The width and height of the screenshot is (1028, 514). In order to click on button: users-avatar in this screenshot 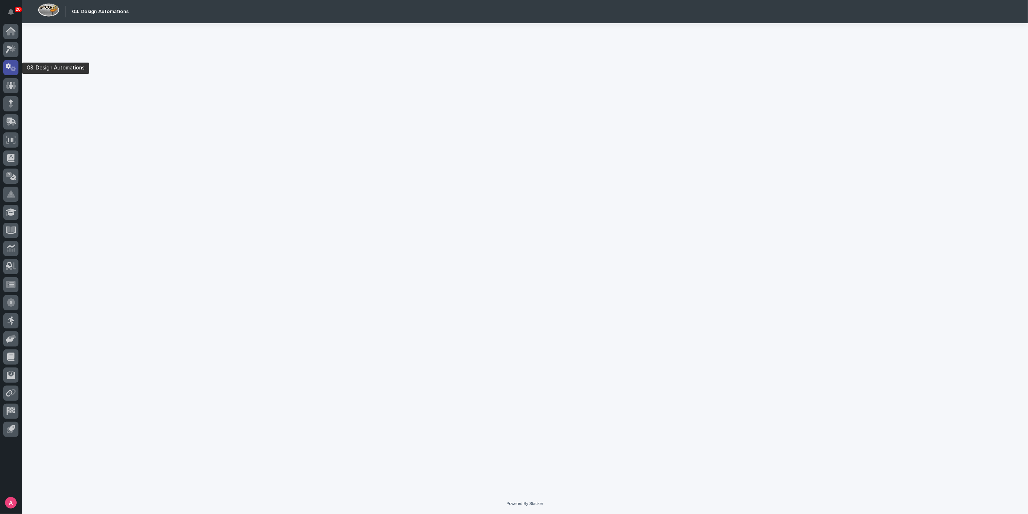, I will do `click(11, 503)`.